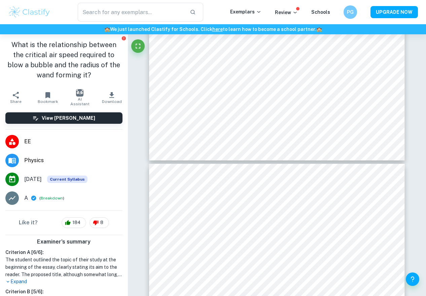  What do you see at coordinates (67, 179) in the screenshot?
I see `span: Current Syllabus` at bounding box center [67, 179].